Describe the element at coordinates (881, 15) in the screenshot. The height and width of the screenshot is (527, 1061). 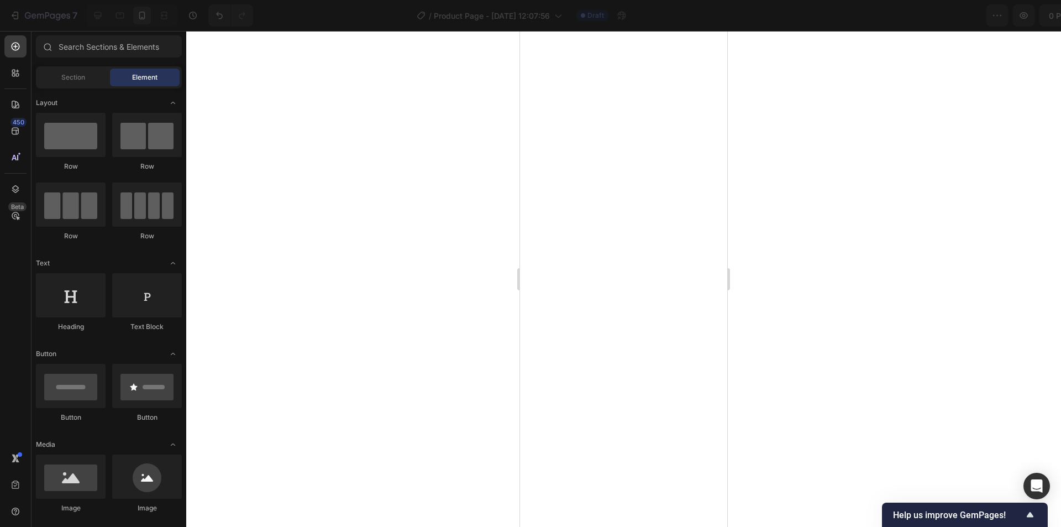
I see `span: 0 product assigned` at that location.